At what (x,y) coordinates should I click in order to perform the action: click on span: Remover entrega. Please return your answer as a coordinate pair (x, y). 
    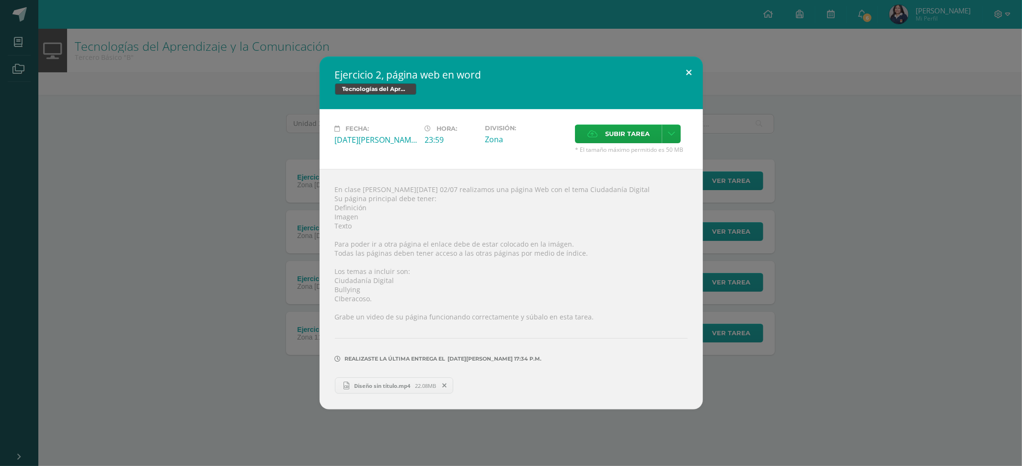
    Looking at the image, I should click on (445, 386).